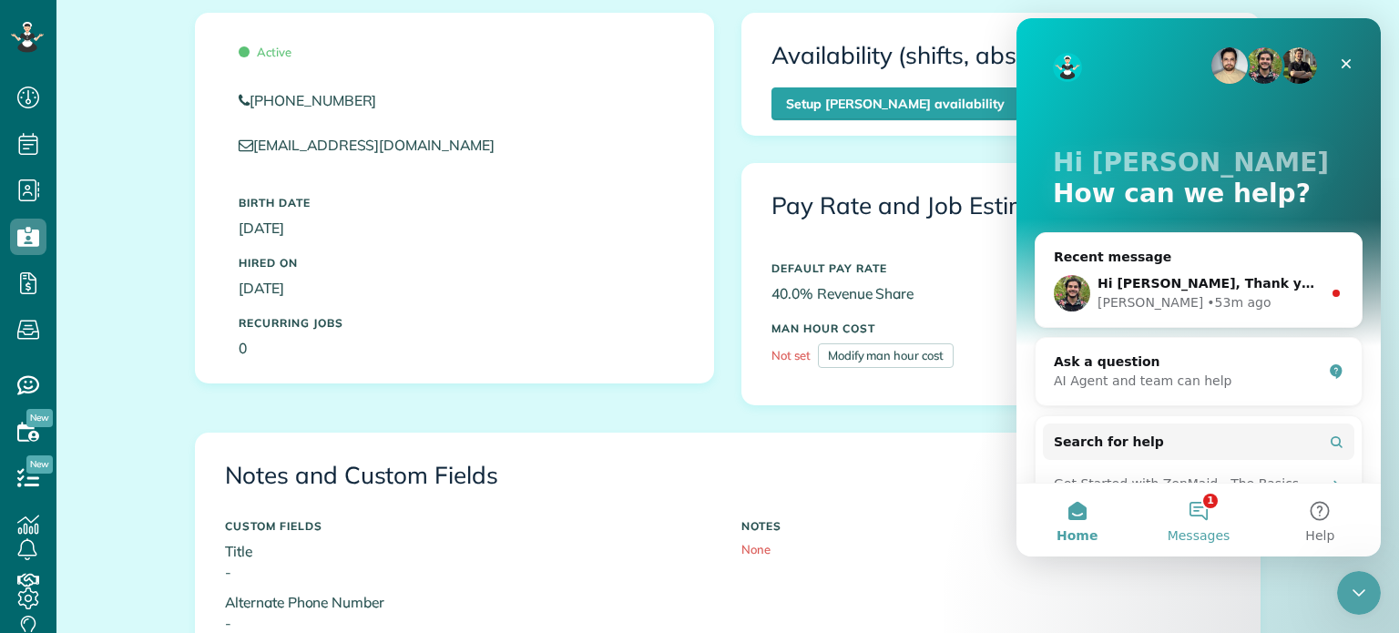 The image size is (1399, 633). Describe the element at coordinates (171, 343) in the screenshot. I see `div: Ask a question` at that location.